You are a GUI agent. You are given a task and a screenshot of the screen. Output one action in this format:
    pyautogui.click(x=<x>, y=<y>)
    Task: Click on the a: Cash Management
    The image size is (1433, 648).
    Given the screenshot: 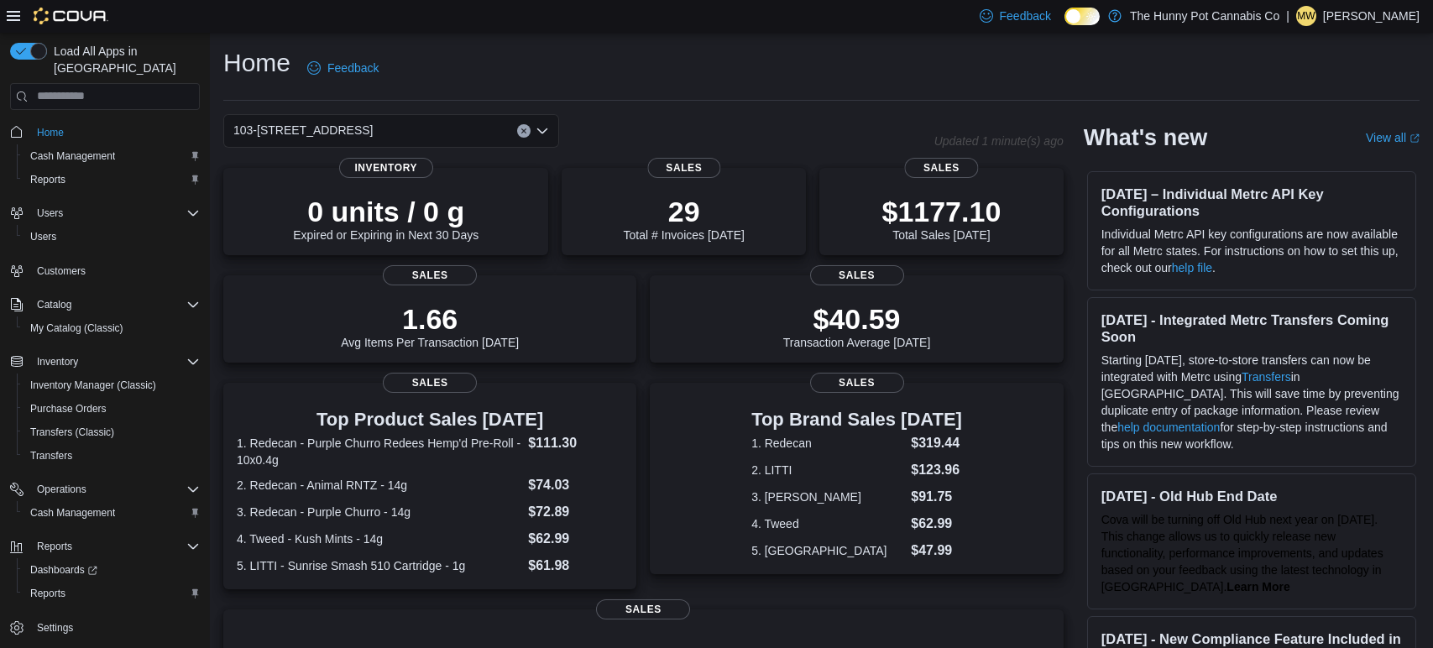 What is the action you would take?
    pyautogui.click(x=72, y=513)
    